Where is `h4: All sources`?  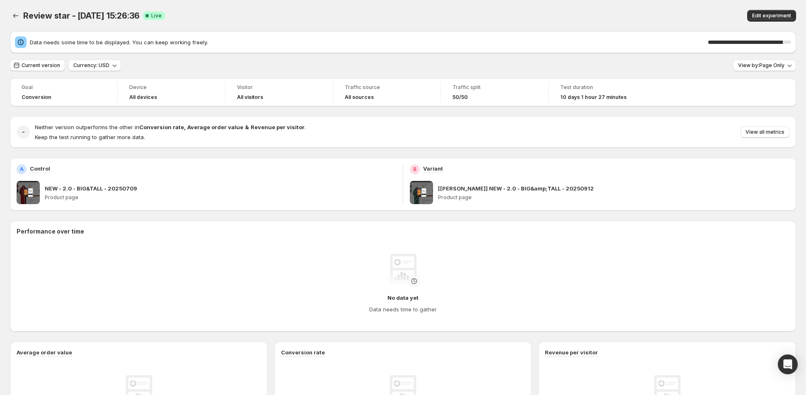
h4: All sources is located at coordinates (359, 97).